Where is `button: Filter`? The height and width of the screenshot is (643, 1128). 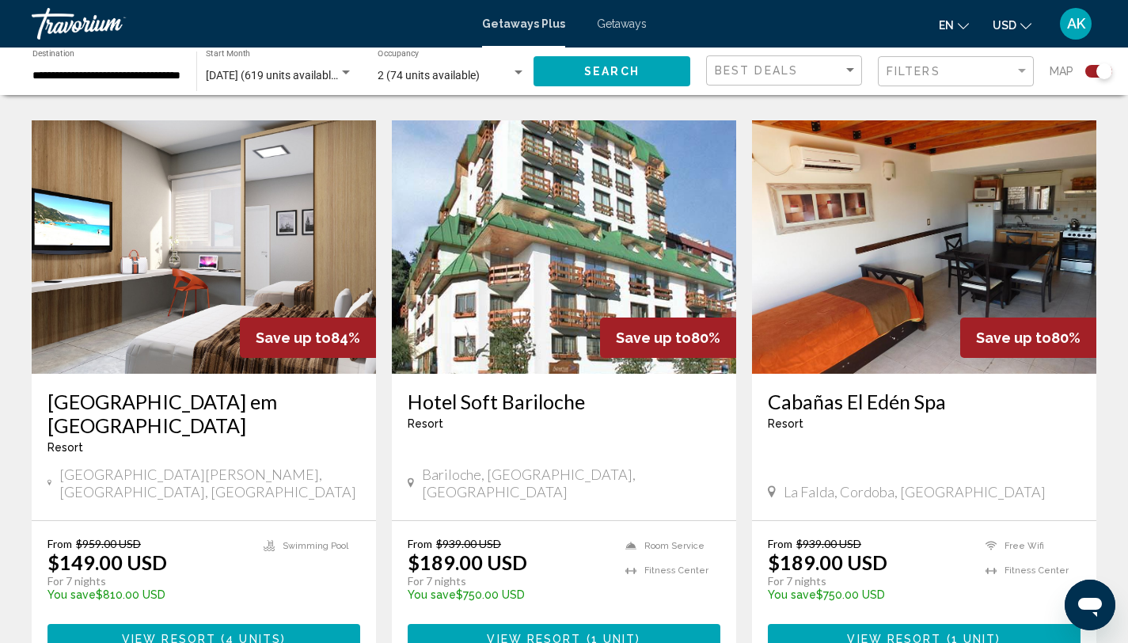 button: Filter is located at coordinates (956, 71).